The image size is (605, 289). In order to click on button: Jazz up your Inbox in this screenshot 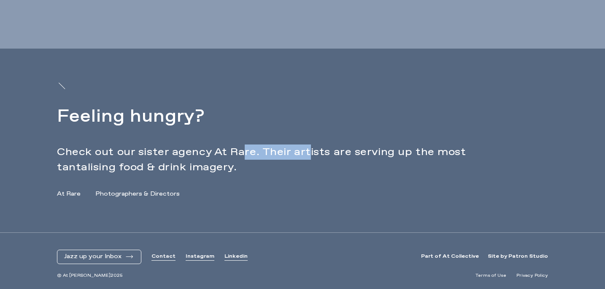, I will do `click(99, 256)`.